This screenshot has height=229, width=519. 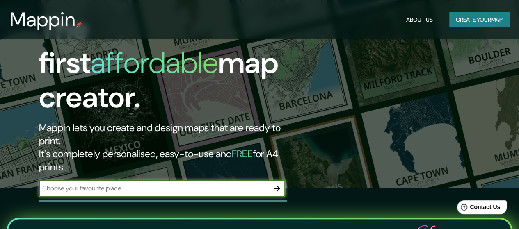 What do you see at coordinates (43, 20) in the screenshot?
I see `h3: Mappin` at bounding box center [43, 20].